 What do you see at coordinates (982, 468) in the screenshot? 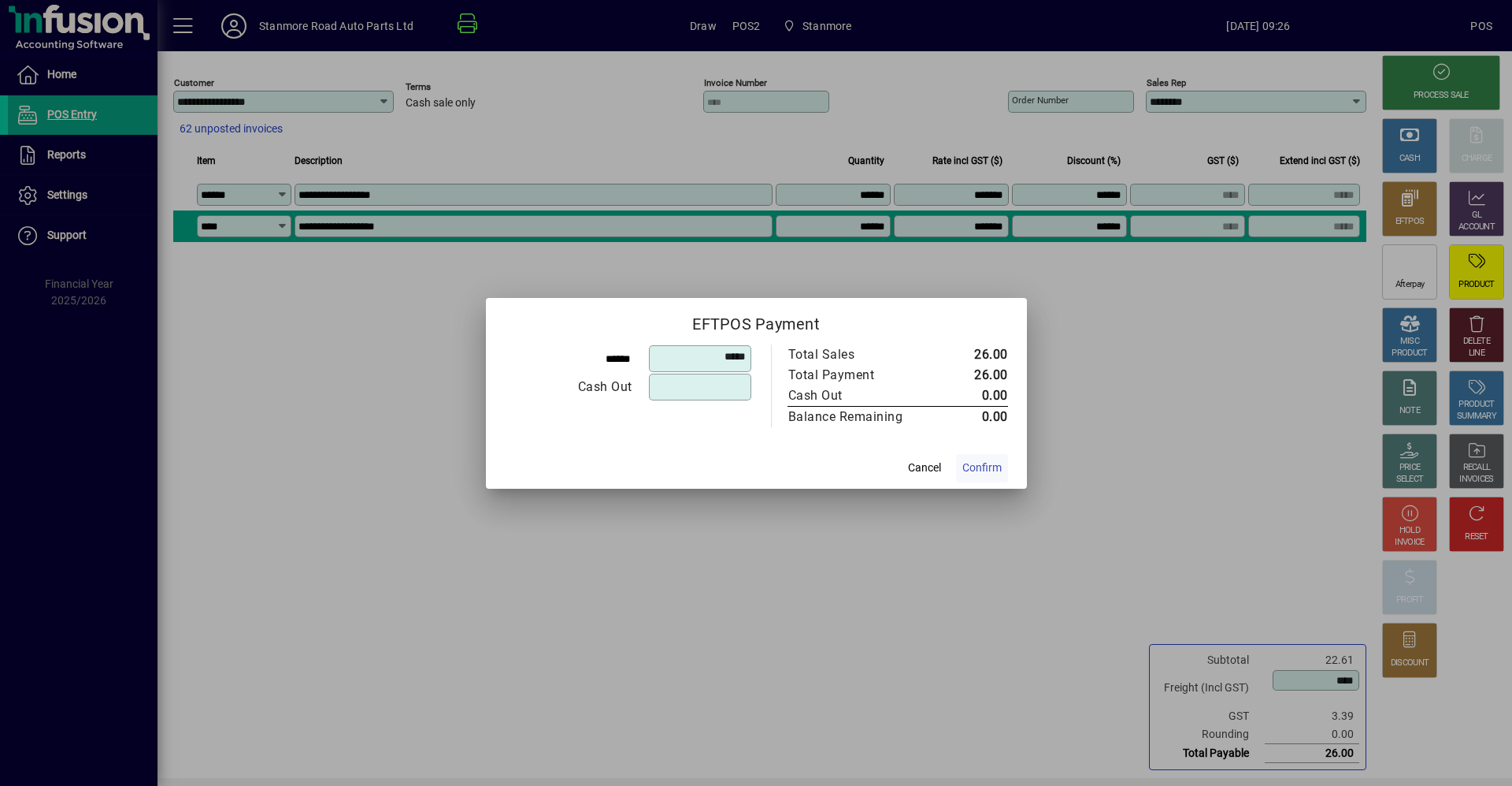
I see `button: Confirm` at bounding box center [982, 468].